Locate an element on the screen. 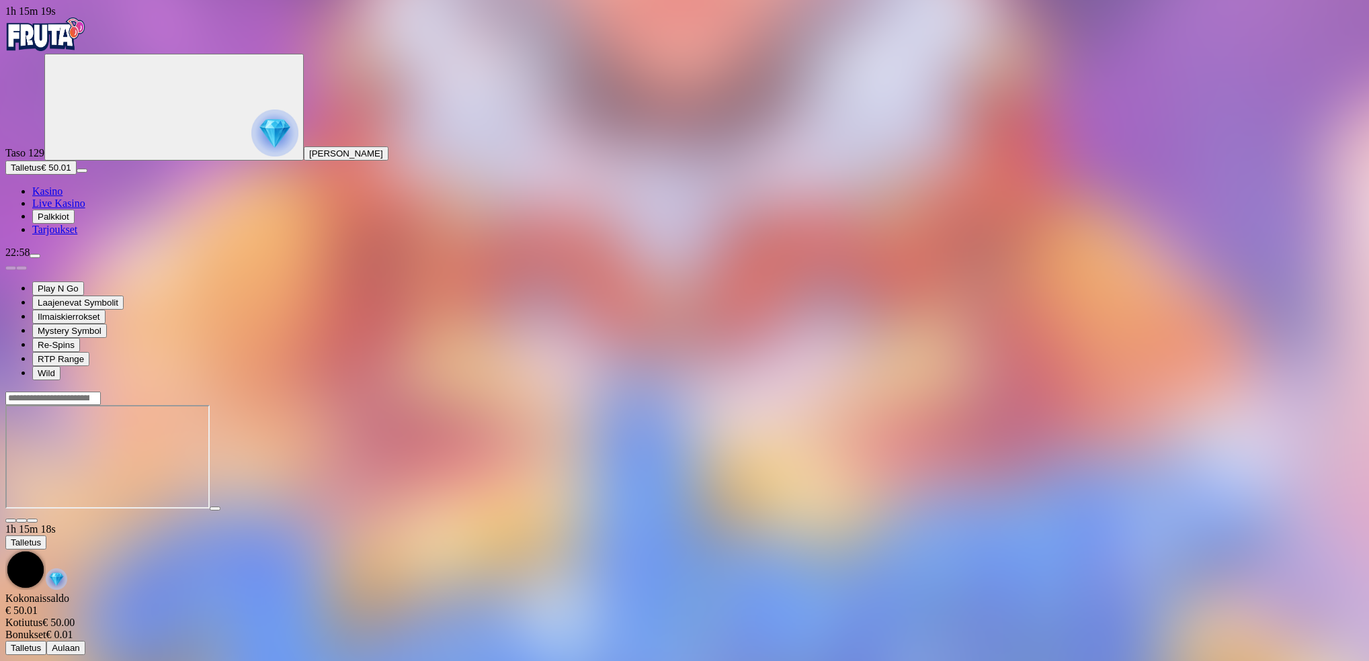 The image size is (1369, 661). img: Fruta is located at coordinates (46, 34).